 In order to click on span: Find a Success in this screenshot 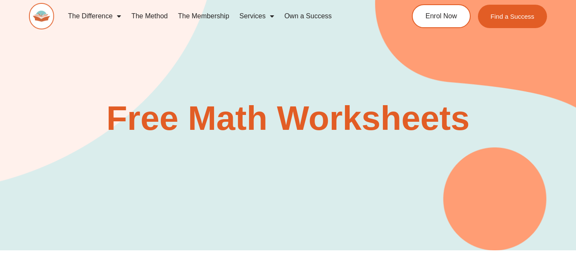, I will do `click(513, 16)`.